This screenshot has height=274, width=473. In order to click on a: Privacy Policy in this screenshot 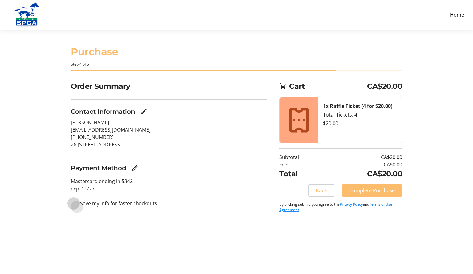, I will do `click(351, 204)`.